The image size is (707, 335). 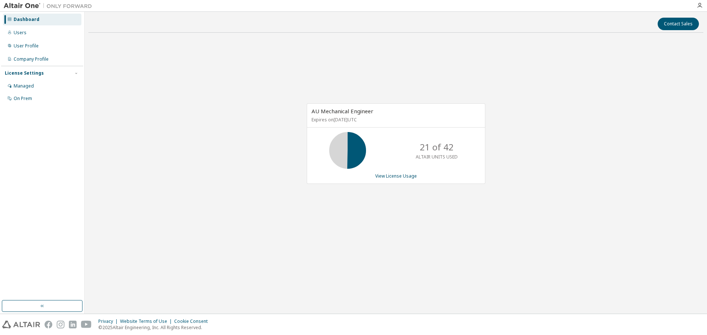 What do you see at coordinates (31, 59) in the screenshot?
I see `div: Company Profile` at bounding box center [31, 59].